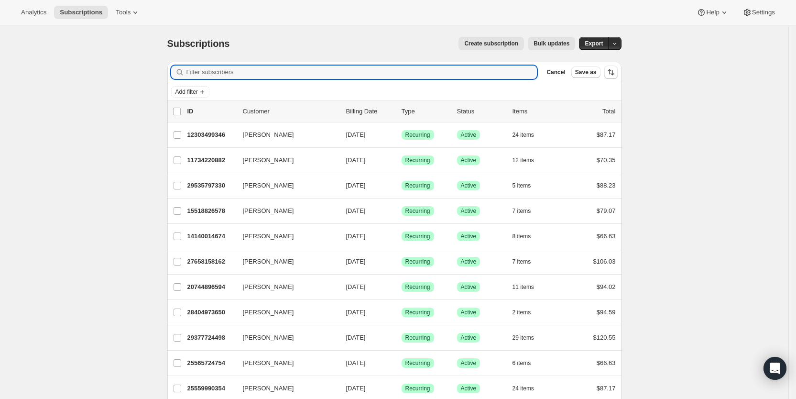  What do you see at coordinates (187, 92) in the screenshot?
I see `span: Add filter` at bounding box center [187, 92].